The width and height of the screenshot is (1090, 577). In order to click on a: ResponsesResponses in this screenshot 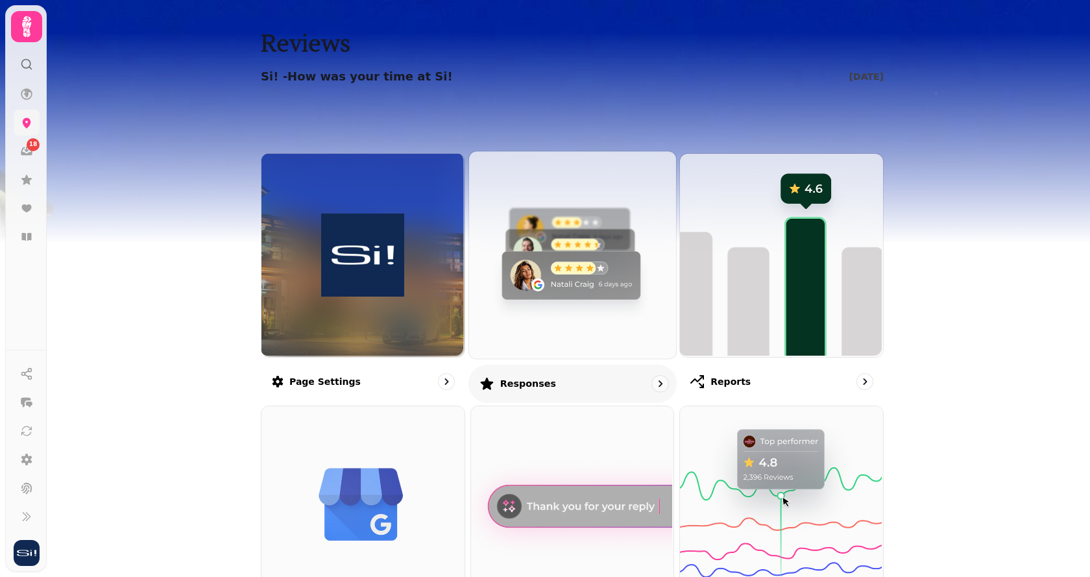, I will do `click(572, 276)`.